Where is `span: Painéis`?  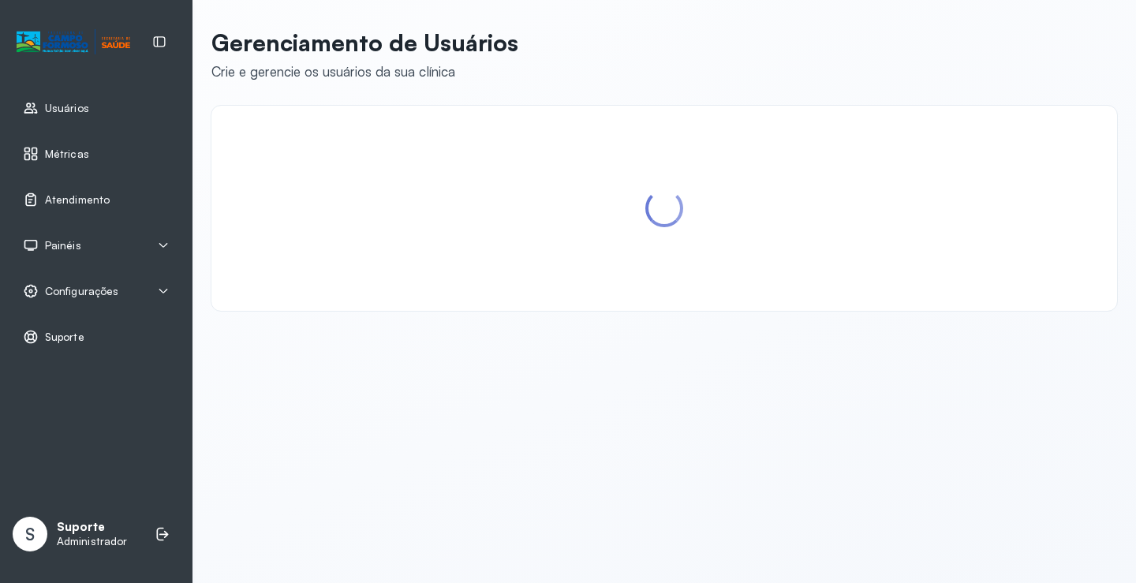
span: Painéis is located at coordinates (63, 245).